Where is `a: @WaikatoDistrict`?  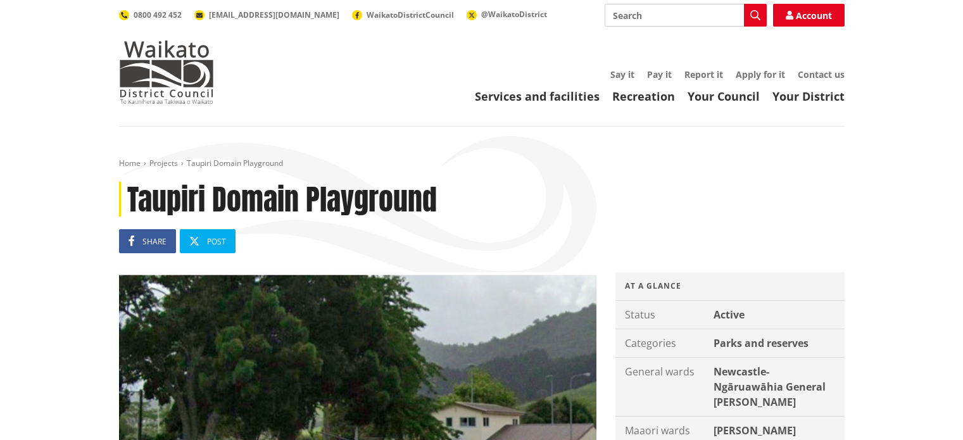 a: @WaikatoDistrict is located at coordinates (506, 14).